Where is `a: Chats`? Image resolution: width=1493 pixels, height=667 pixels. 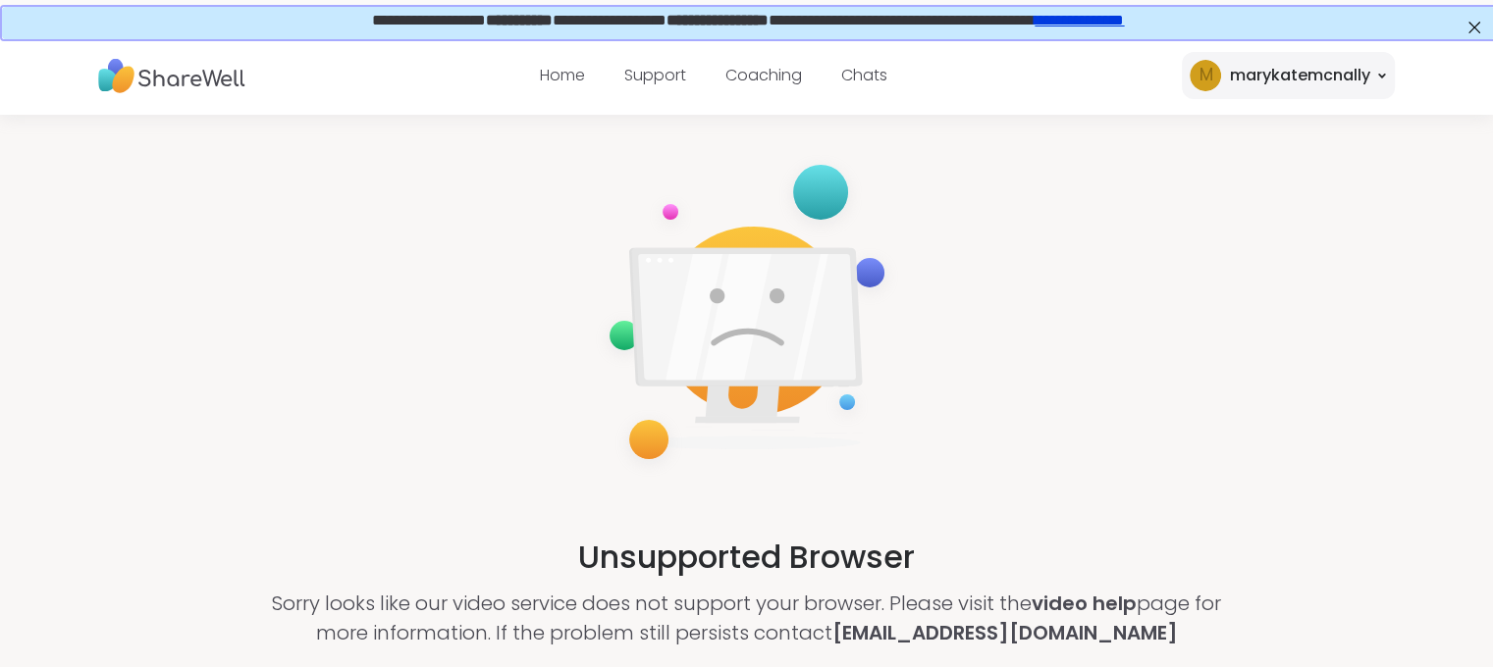 a: Chats is located at coordinates (864, 75).